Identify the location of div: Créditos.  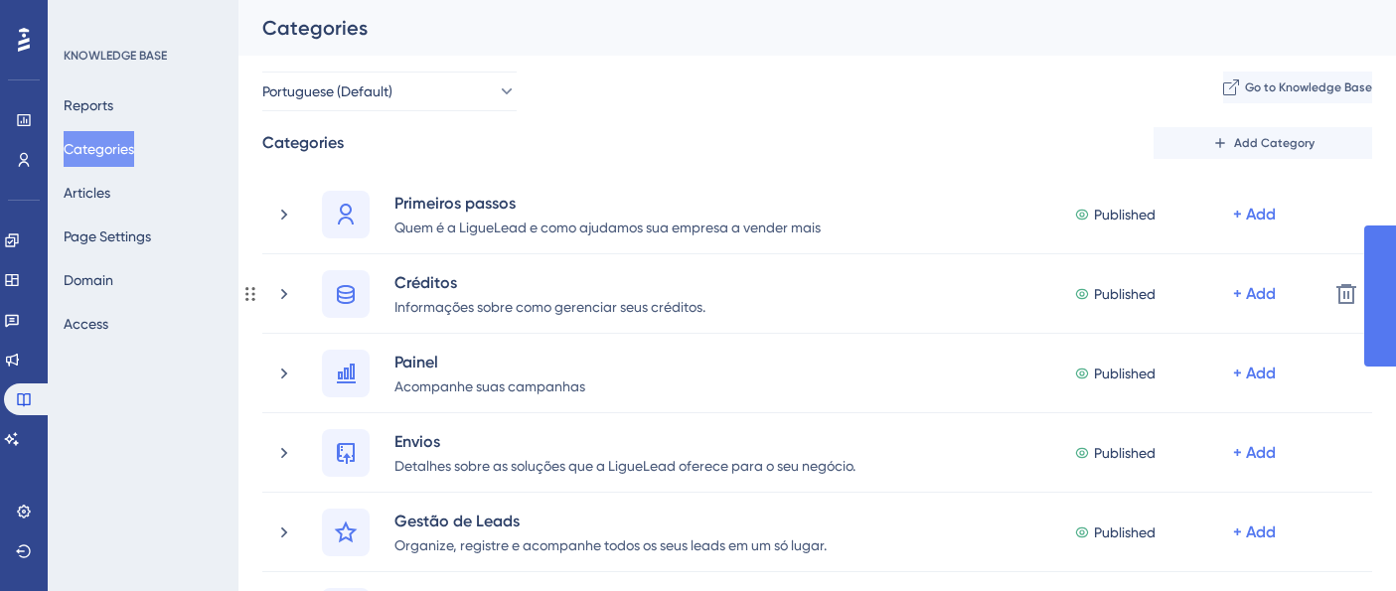
(550, 282).